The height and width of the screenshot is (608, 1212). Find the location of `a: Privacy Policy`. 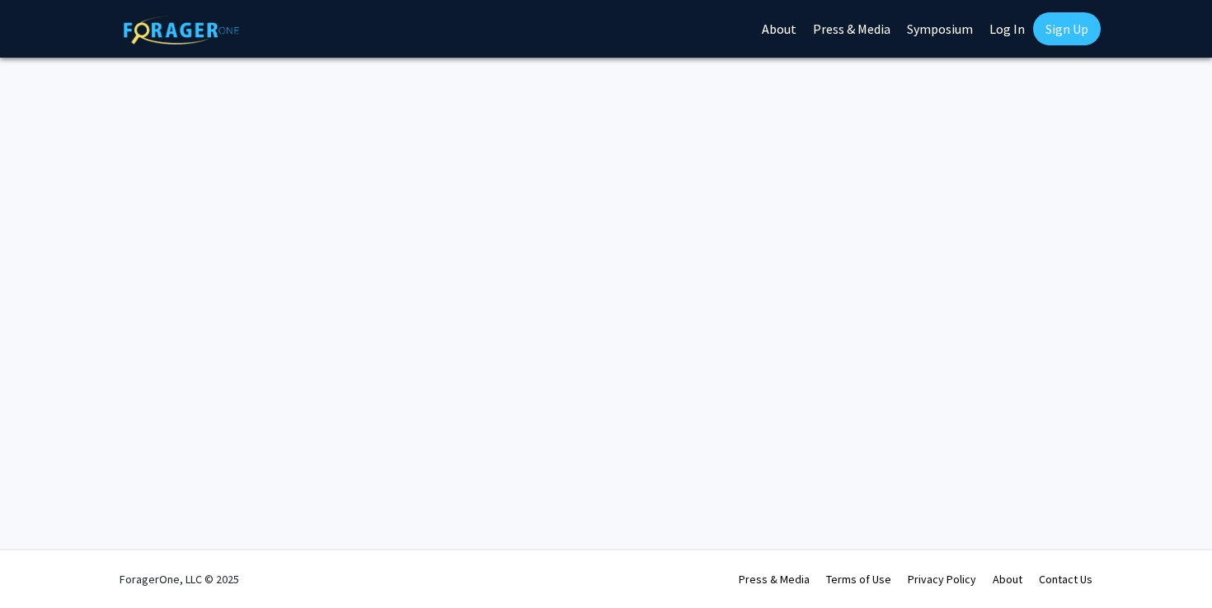

a: Privacy Policy is located at coordinates (942, 580).